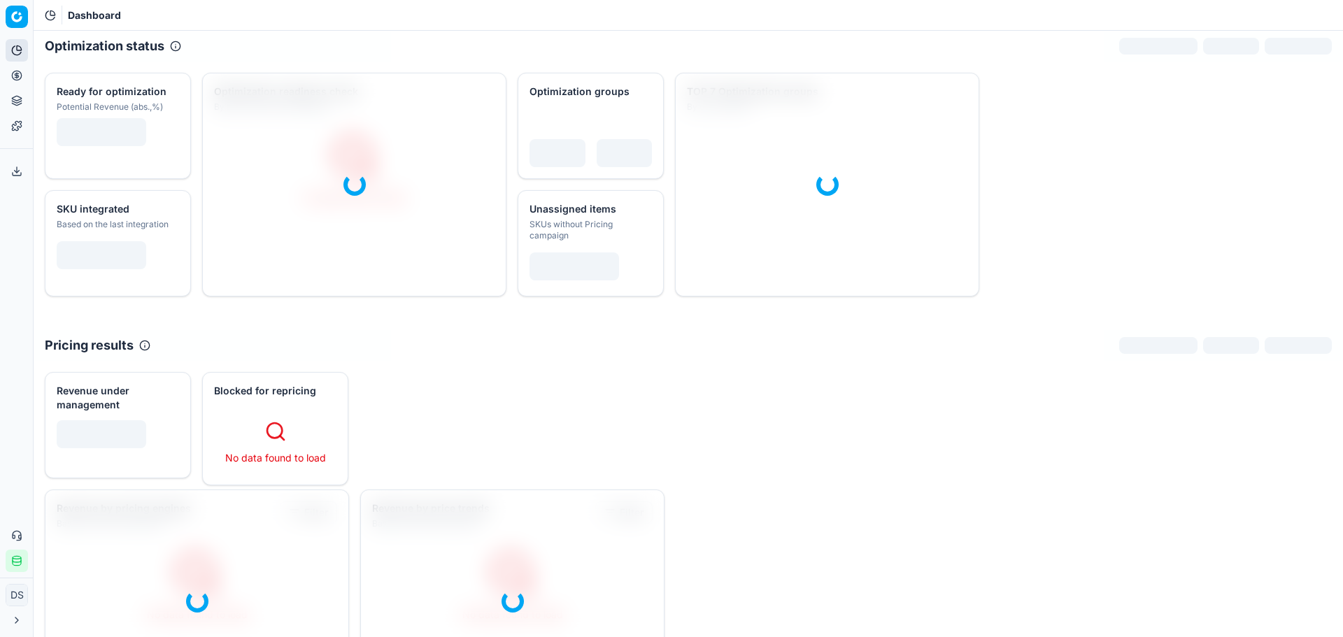 Image resolution: width=1343 pixels, height=637 pixels. I want to click on button: DS, so click(17, 595).